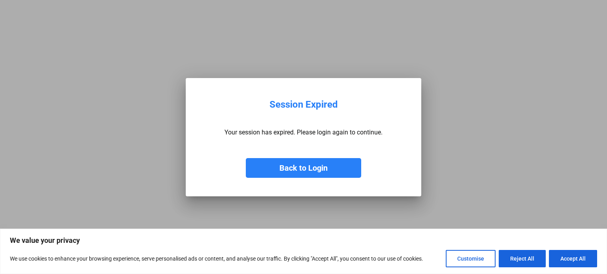 The height and width of the screenshot is (274, 607). What do you see at coordinates (216, 259) in the screenshot?
I see `p: We use cookies to enhance your browsing experience, serve personalised ads or content, and analys...` at bounding box center [216, 259].